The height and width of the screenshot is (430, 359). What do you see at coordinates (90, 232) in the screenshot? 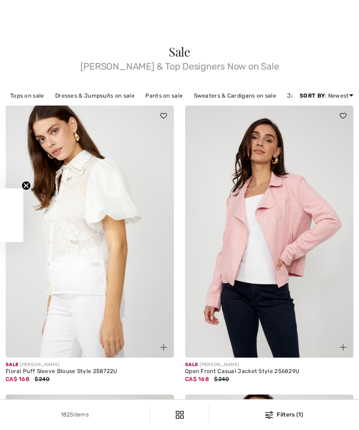
I see `a: Floral Puff Sleeve Blouse Style 258722U. Off White` at bounding box center [90, 232].